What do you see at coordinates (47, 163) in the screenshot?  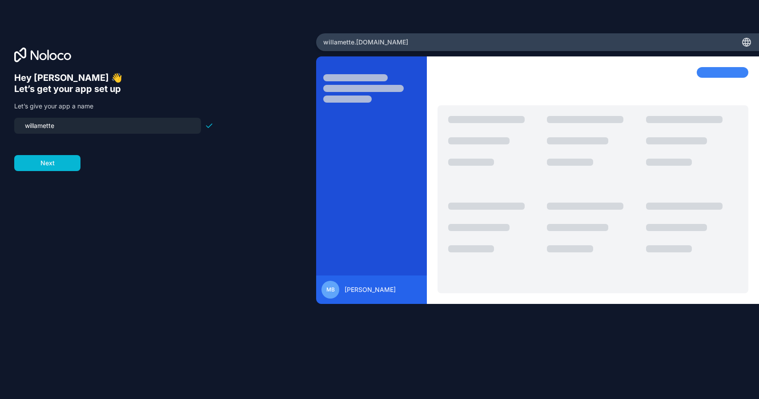 I see `button: Next` at bounding box center [47, 163].